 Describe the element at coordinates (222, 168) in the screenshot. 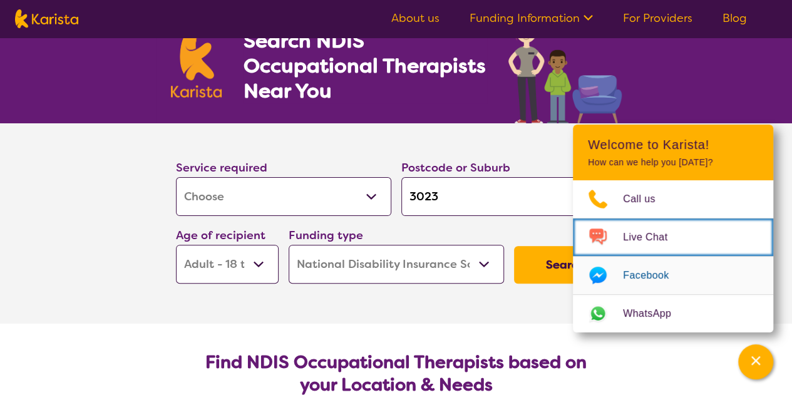

I see `label: Service required` at that location.